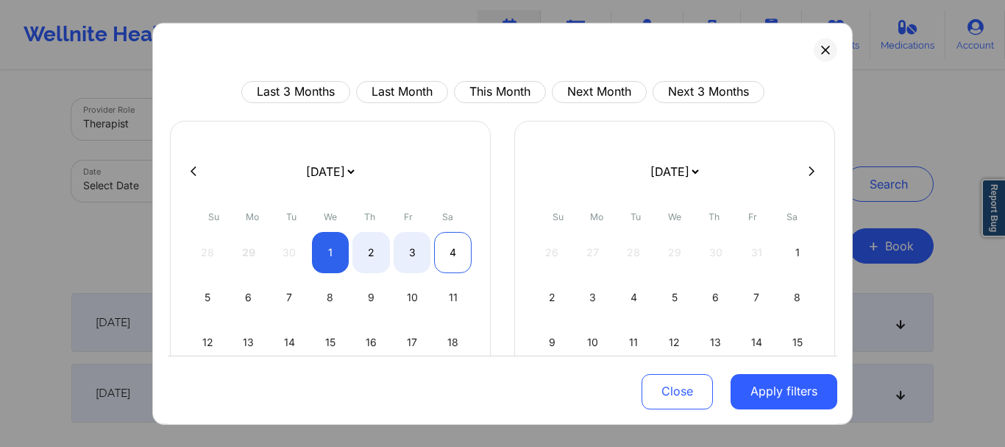  Describe the element at coordinates (289, 341) in the screenshot. I see `div: Tue Oct 14 2025` at that location.